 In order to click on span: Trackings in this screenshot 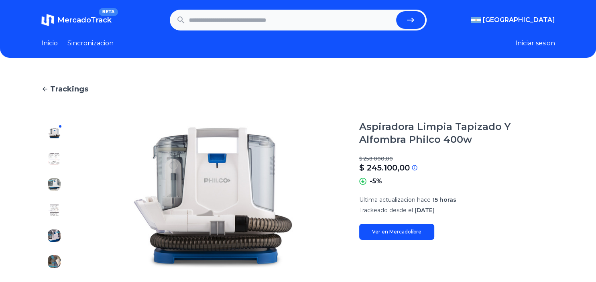, I will do `click(69, 89)`.